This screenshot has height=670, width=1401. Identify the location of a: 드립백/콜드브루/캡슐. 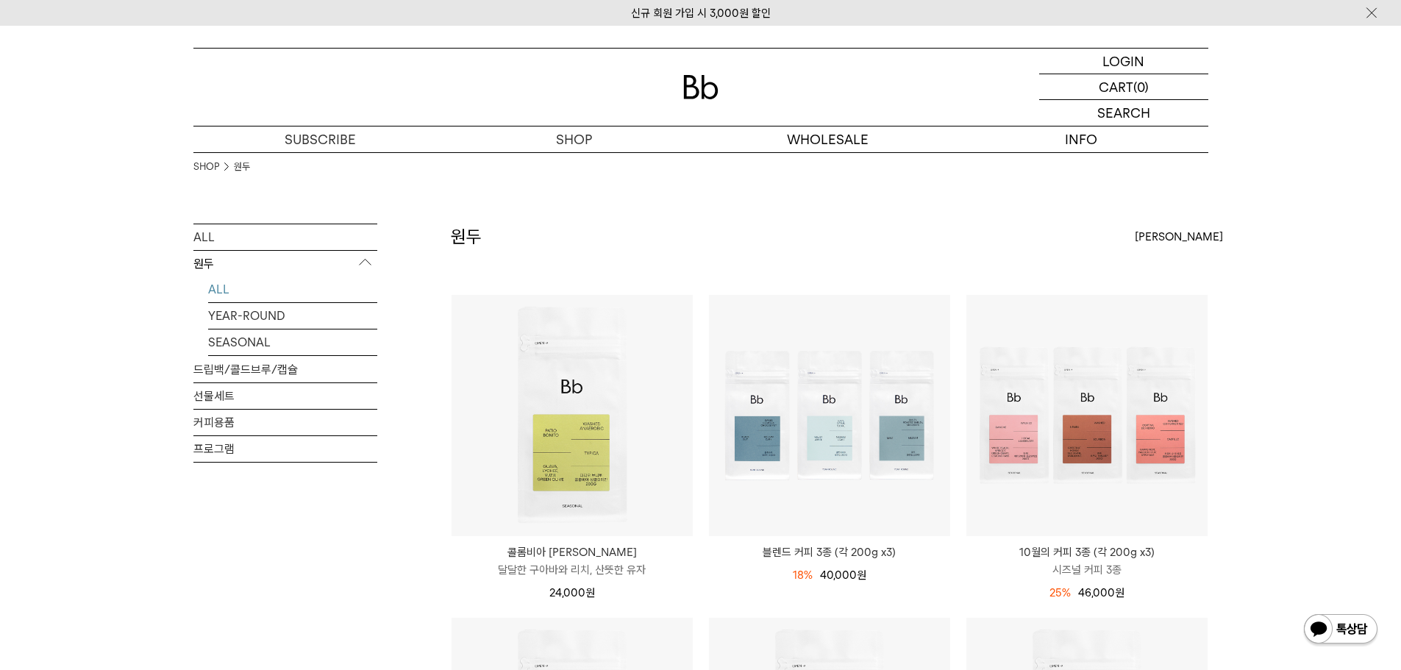
(285, 369).